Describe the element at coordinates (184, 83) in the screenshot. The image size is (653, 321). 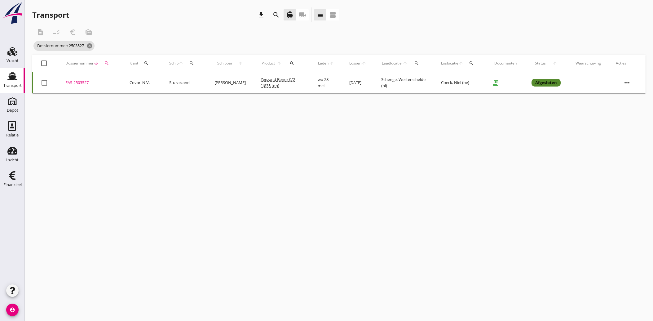
I see `td: Stuivezand` at that location.